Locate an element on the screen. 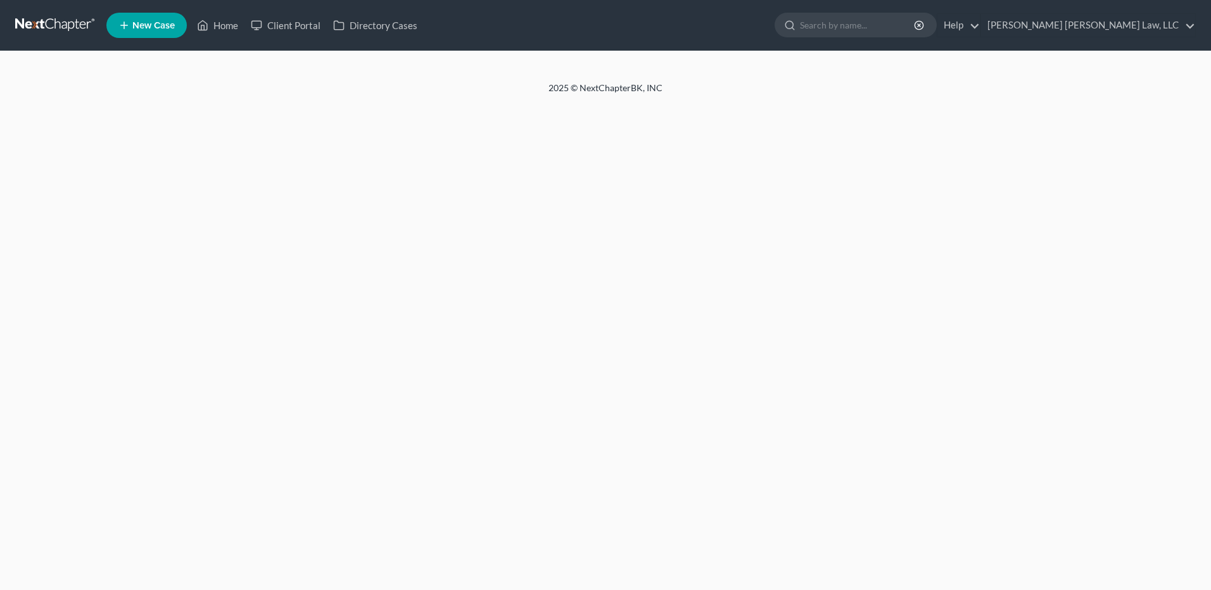 The width and height of the screenshot is (1211, 590). a: Directory Cases is located at coordinates (375, 25).